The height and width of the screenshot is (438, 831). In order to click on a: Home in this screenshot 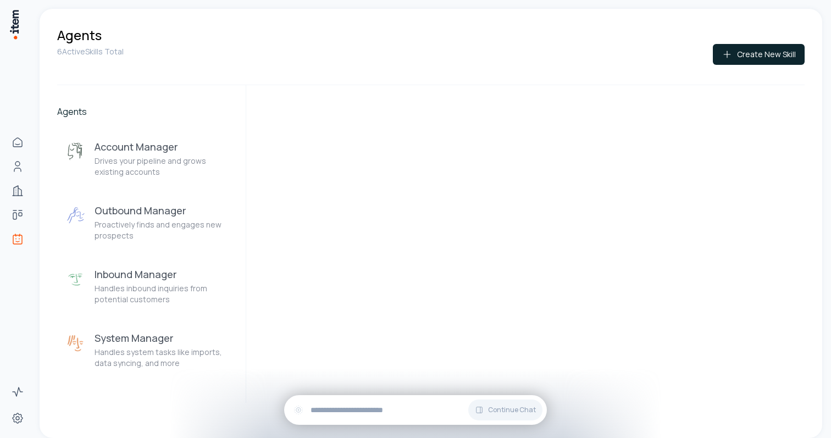, I will do `click(18, 142)`.